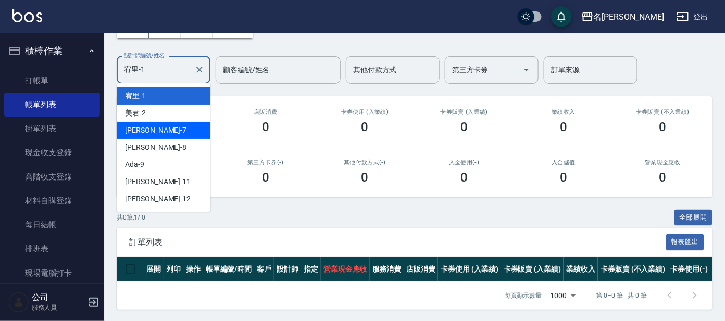 The height and width of the screenshot is (321, 725). Describe the element at coordinates (561, 17) in the screenshot. I see `button: save` at that location.